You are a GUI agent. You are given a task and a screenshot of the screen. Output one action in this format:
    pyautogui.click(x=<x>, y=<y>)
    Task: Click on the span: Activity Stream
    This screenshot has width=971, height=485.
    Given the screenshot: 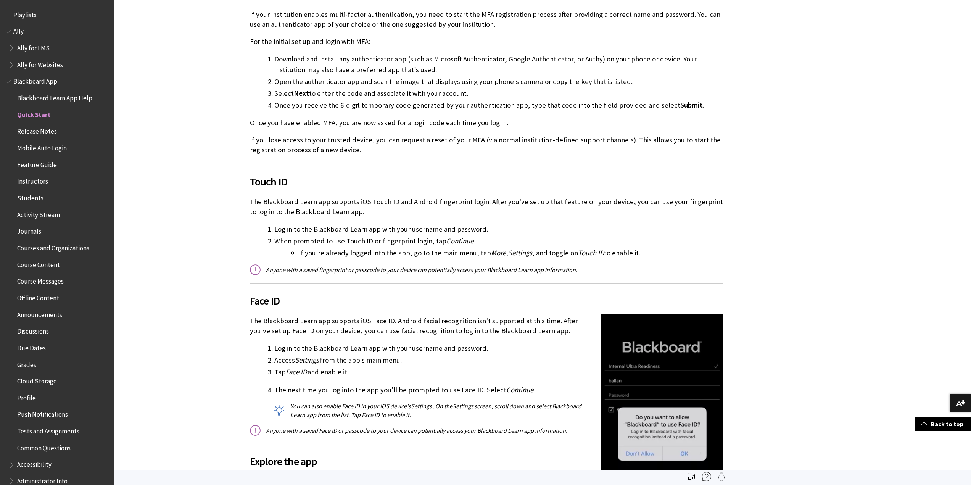 What is the action you would take?
    pyautogui.click(x=39, y=213)
    